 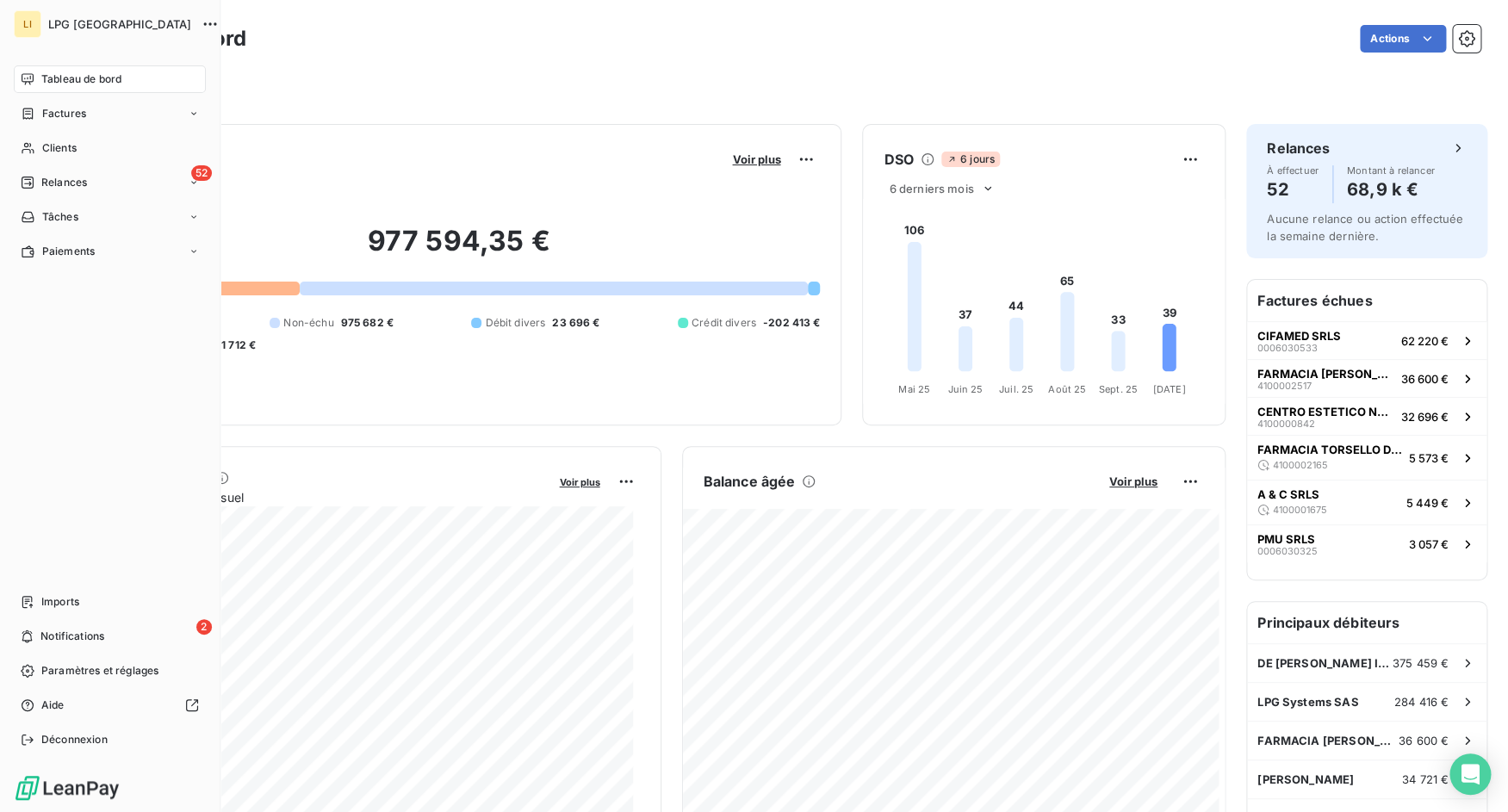 I want to click on button: CENTRO ESTETICO NAMASTE410000084232 696 €, so click(x=1367, y=416).